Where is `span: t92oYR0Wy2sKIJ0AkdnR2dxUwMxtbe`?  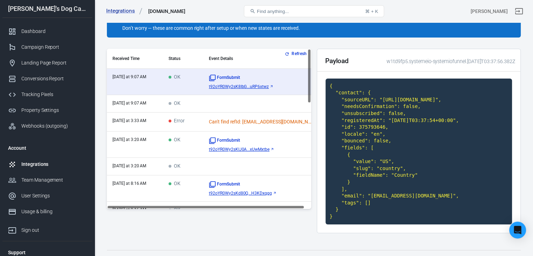 span: t92oYR0Wy2sKIJ0AkdnR2dxUwMxtbe is located at coordinates (239, 149).